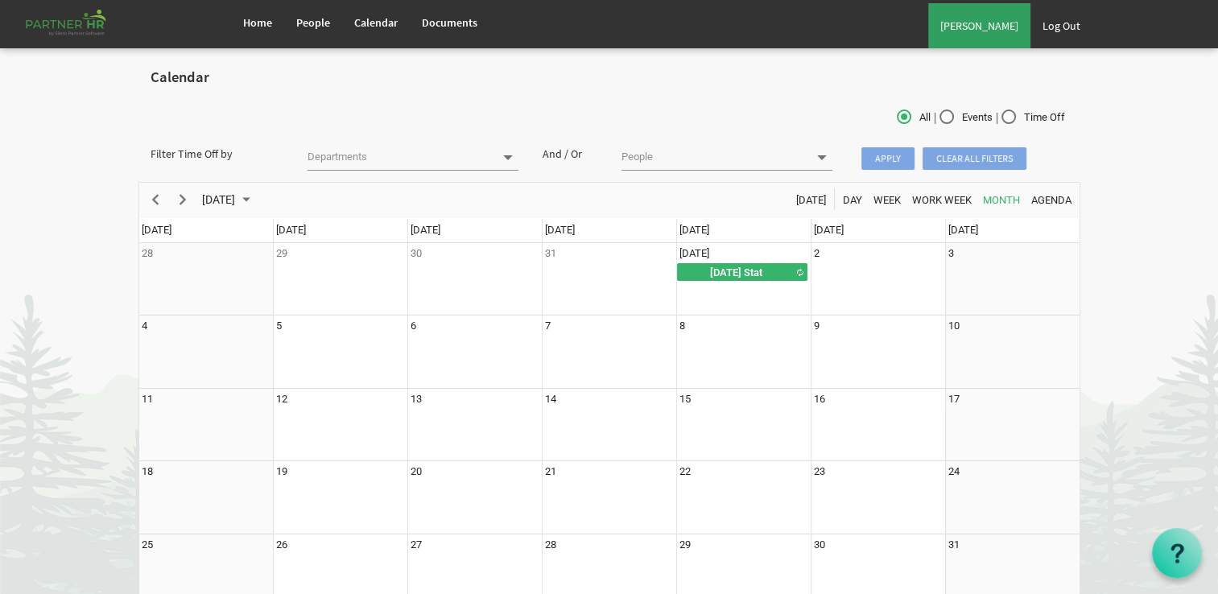 The image size is (1218, 594). Describe the element at coordinates (217, 154) in the screenshot. I see `div: Filter Time Off by` at that location.